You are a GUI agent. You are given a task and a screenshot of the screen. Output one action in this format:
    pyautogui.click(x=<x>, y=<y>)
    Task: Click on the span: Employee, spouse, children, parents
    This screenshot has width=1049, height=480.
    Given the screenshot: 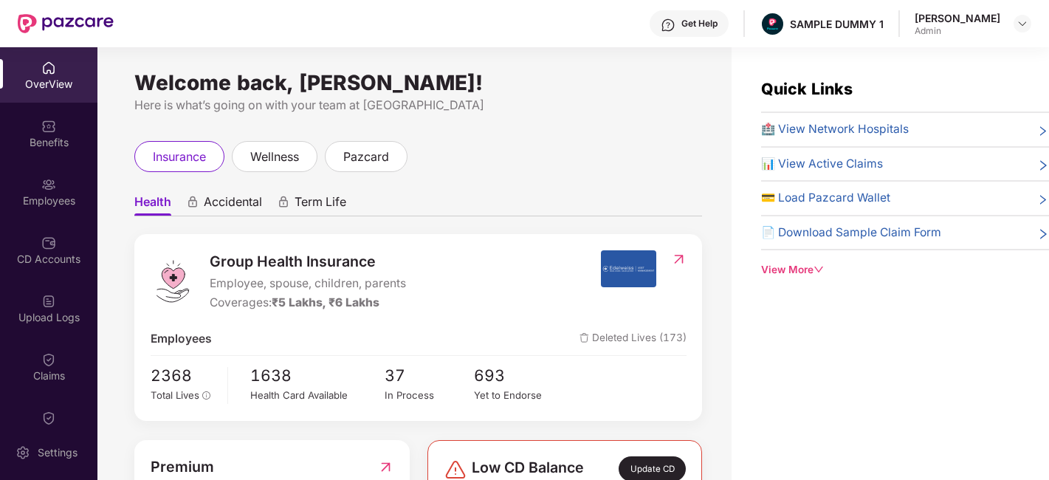 What is the action you would take?
    pyautogui.click(x=308, y=284)
    